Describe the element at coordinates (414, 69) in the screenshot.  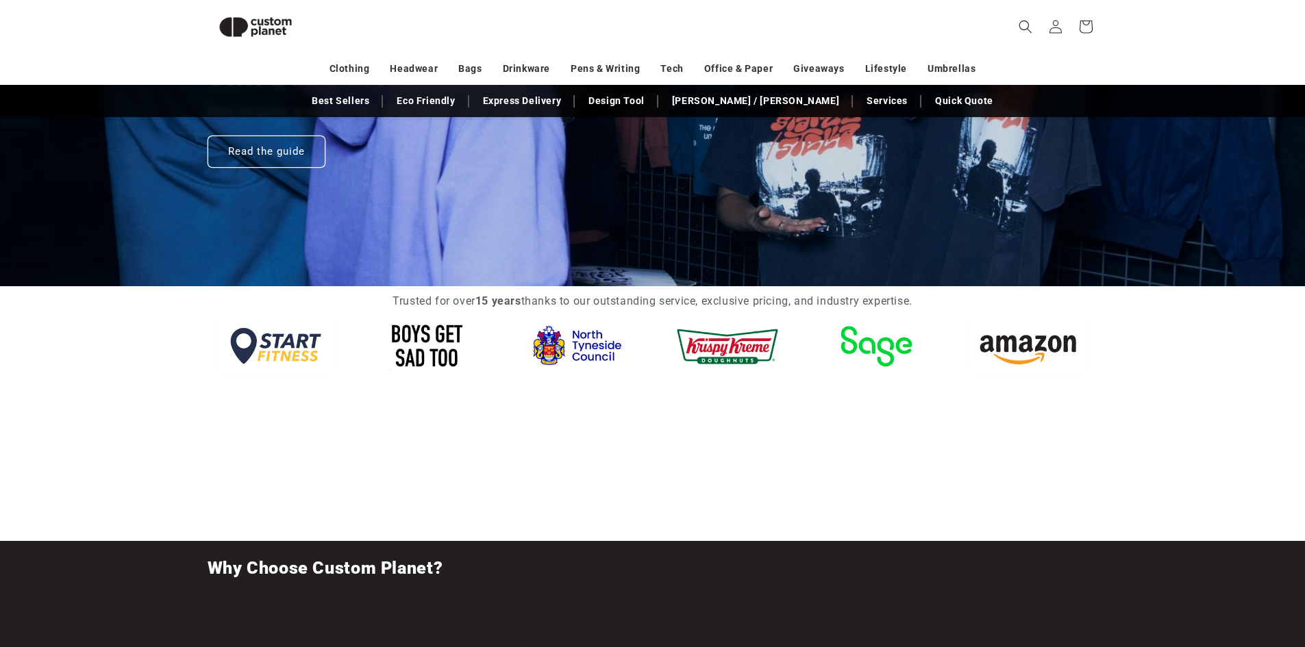
I see `a: Headwear` at that location.